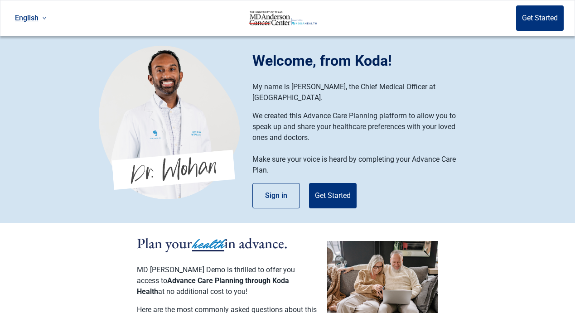  What do you see at coordinates (31, 18) in the screenshot?
I see `a: Current language: English` at bounding box center [31, 18].